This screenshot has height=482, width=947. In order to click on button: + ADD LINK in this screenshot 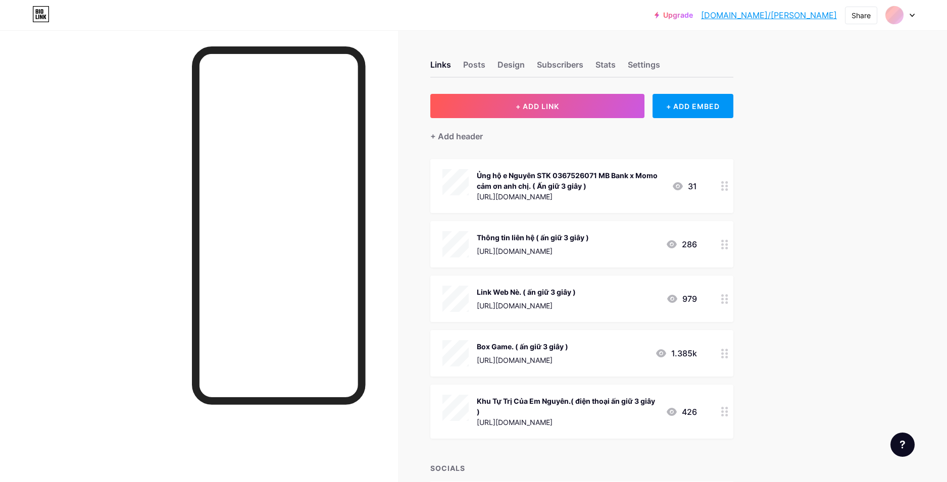, I will do `click(537, 106)`.